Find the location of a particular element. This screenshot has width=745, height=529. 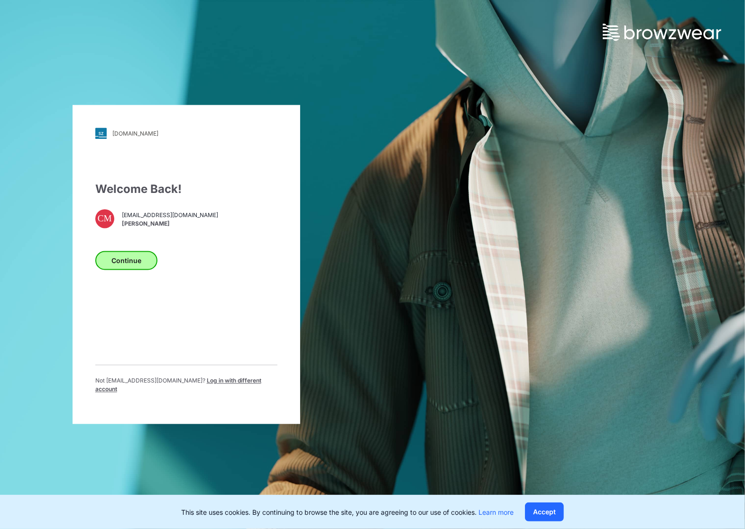

img: svg+xml;base64,PHN2ZyB3aWR0aD0iMjgiIGhlaWdodD0iMjgiIHZpZXdCb3g9IjAgMCAyOCAyOCIgZmlsbD0ibm9uZSIgeG... is located at coordinates (101, 134).